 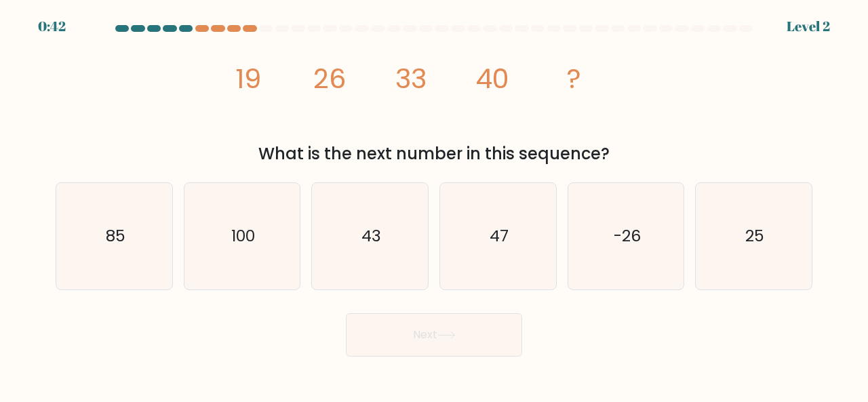 I want to click on tspan: 40, so click(x=492, y=79).